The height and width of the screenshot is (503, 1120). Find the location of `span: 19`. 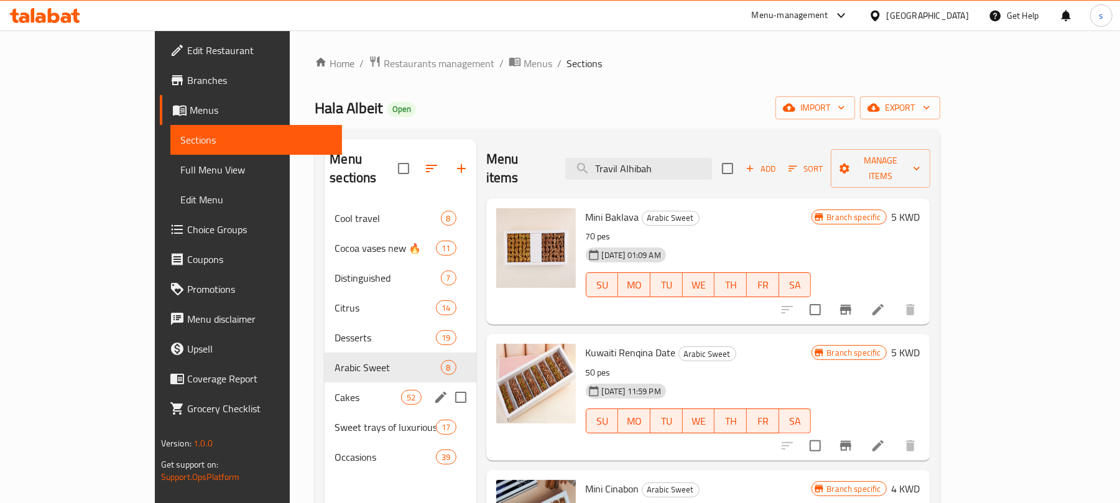

span: 19 is located at coordinates (446, 338).